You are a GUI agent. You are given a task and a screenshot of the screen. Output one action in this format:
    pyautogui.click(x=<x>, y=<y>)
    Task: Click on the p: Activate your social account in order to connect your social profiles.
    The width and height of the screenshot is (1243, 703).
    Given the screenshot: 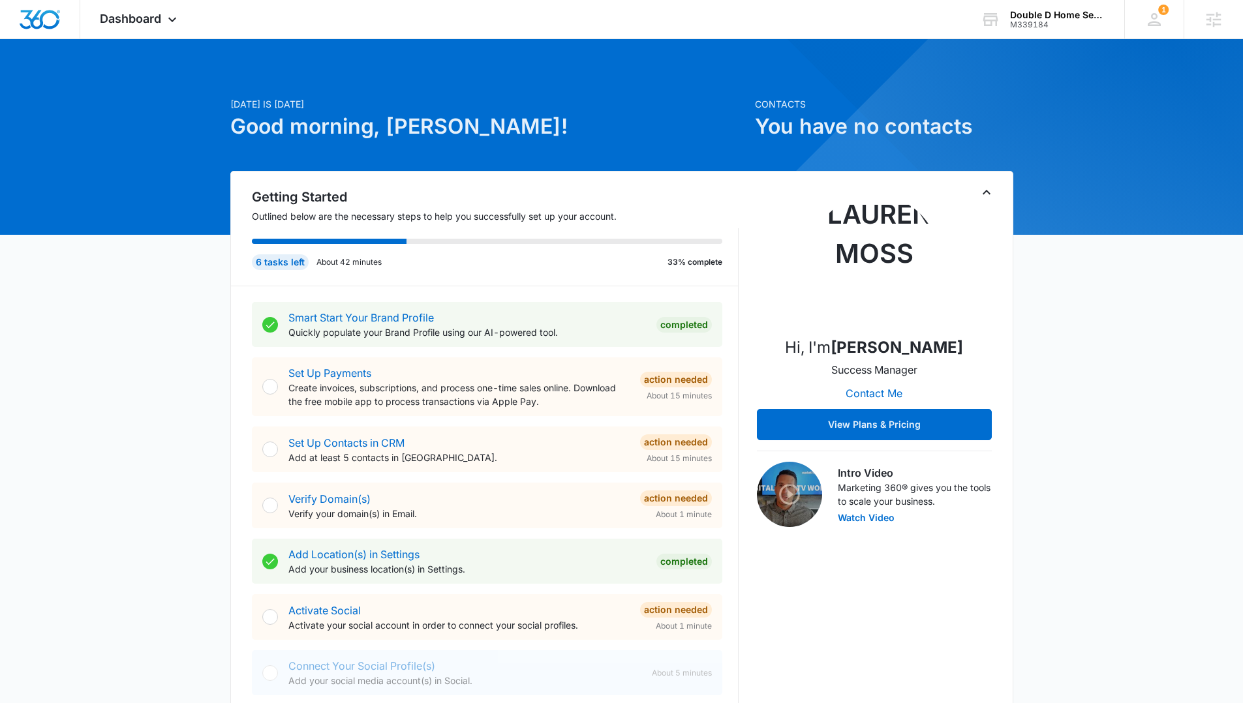 What is the action you would take?
    pyautogui.click(x=459, y=625)
    